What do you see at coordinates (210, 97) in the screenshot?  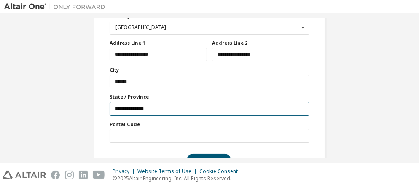 I see `label: State / Province` at bounding box center [210, 97].